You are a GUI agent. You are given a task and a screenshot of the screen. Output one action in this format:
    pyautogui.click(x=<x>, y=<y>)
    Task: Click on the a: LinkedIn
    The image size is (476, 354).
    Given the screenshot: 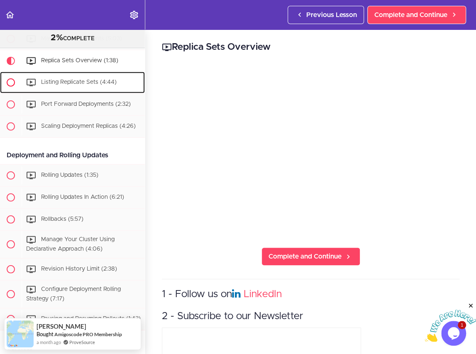 What is the action you would take?
    pyautogui.click(x=262, y=294)
    